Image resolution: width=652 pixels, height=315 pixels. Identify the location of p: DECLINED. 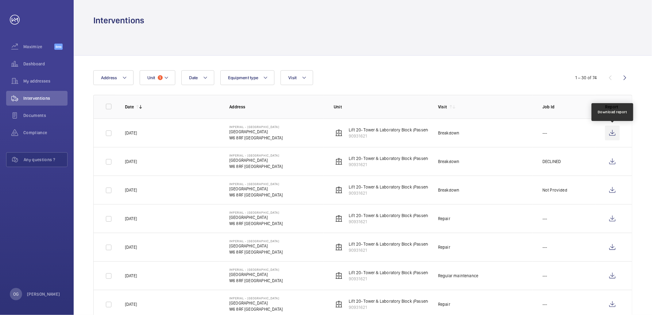
(552, 161).